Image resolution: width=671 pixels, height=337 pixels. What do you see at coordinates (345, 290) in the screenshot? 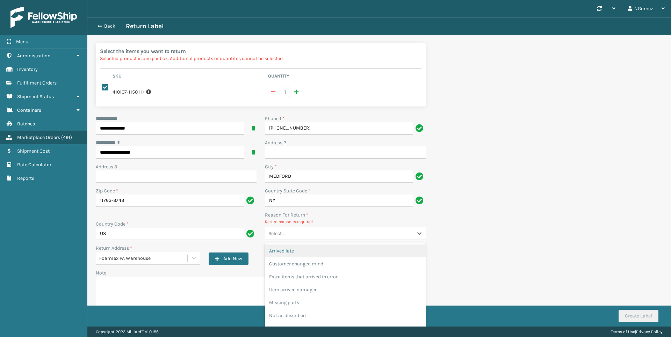
I see `div: Item arrived damaged` at bounding box center [345, 290].